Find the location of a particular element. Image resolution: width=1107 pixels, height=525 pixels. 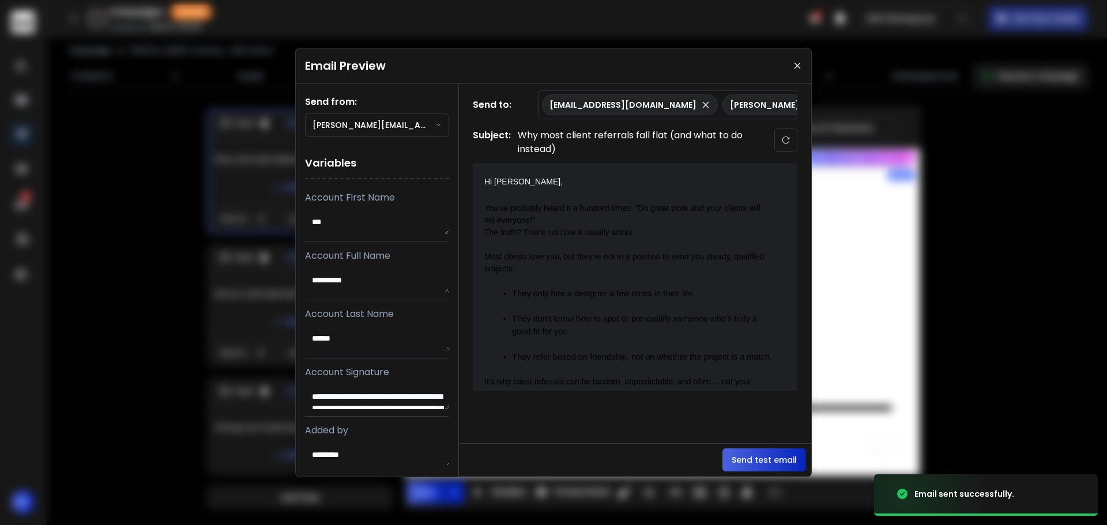

p: Account First Name is located at coordinates (377, 198).